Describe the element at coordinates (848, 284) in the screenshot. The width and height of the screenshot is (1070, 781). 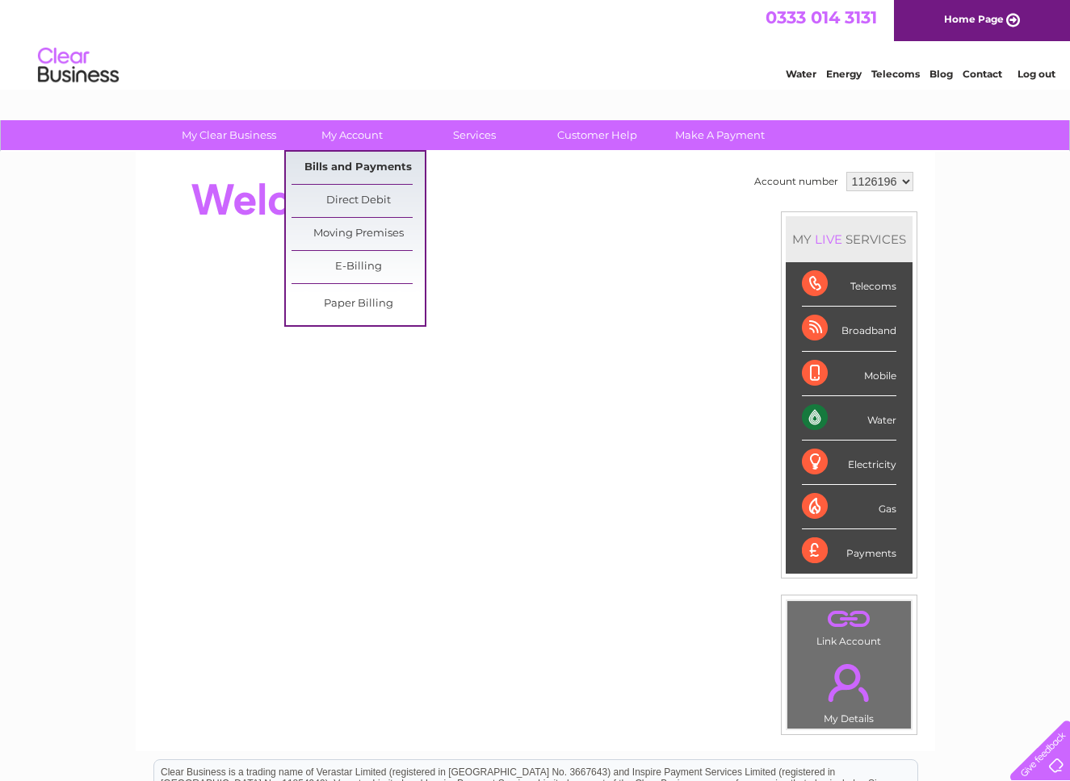
I see `div: Telecoms` at that location.